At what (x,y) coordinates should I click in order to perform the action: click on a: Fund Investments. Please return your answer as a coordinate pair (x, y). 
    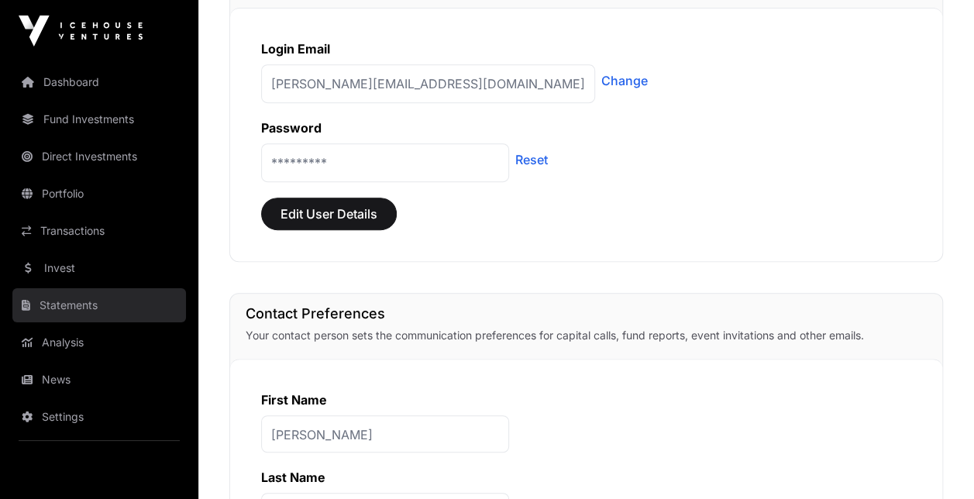
    Looking at the image, I should click on (99, 119).